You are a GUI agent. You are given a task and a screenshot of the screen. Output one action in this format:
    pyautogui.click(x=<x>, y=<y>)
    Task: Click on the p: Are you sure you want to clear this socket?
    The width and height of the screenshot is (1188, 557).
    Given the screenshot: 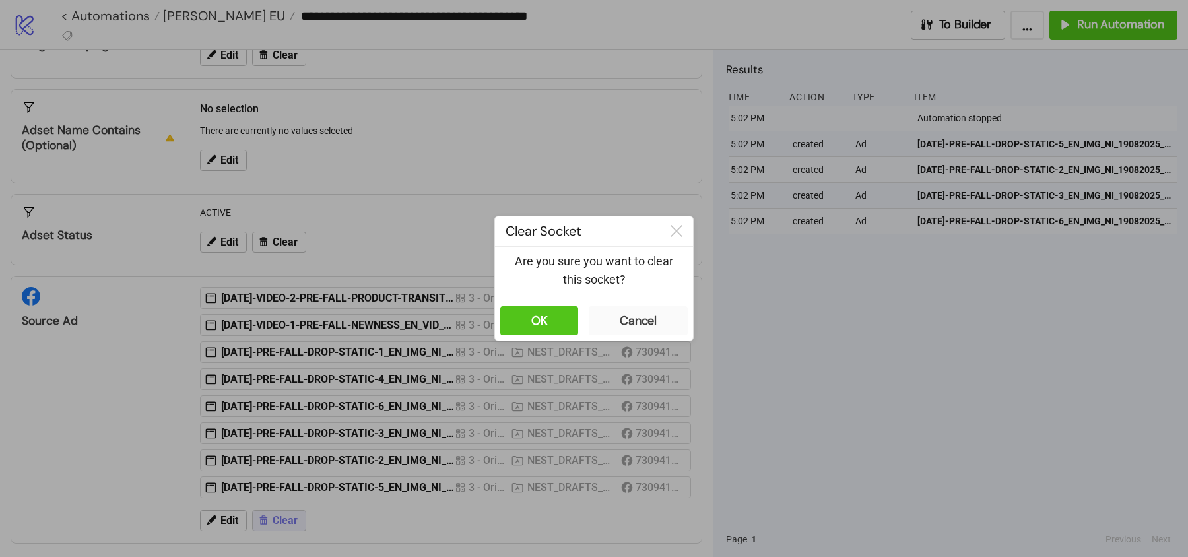 What is the action you would take?
    pyautogui.click(x=594, y=271)
    